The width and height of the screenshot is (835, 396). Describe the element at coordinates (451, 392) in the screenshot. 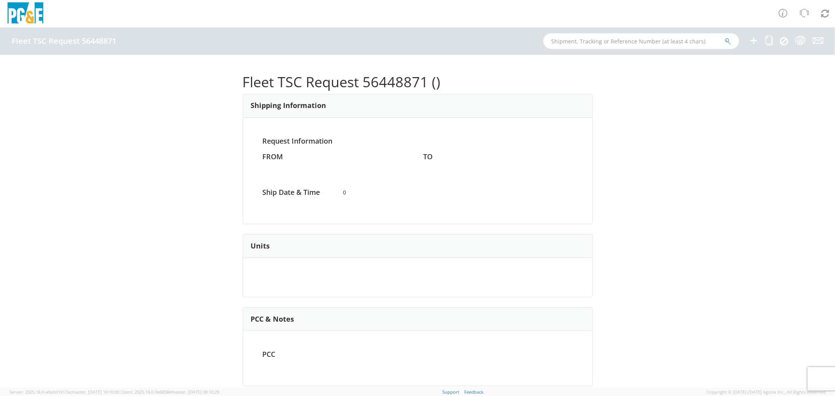

I see `a: Support` at that location.